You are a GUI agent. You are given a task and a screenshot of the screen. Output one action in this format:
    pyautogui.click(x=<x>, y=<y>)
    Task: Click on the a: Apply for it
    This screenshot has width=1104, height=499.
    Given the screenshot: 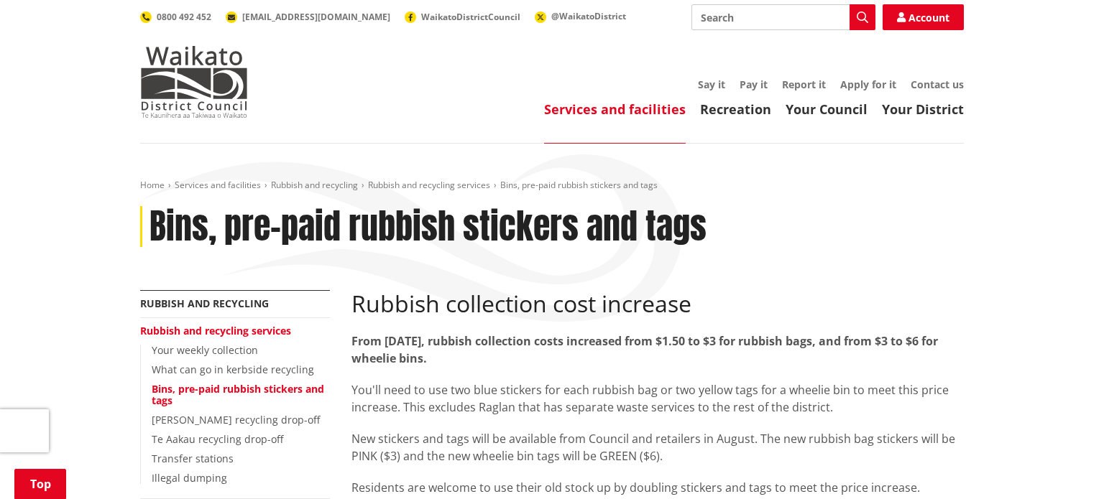 What is the action you would take?
    pyautogui.click(x=868, y=84)
    